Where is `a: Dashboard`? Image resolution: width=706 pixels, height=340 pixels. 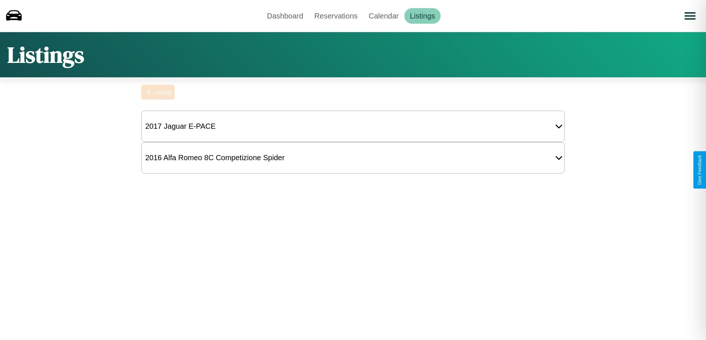
a: Dashboard is located at coordinates (285, 16).